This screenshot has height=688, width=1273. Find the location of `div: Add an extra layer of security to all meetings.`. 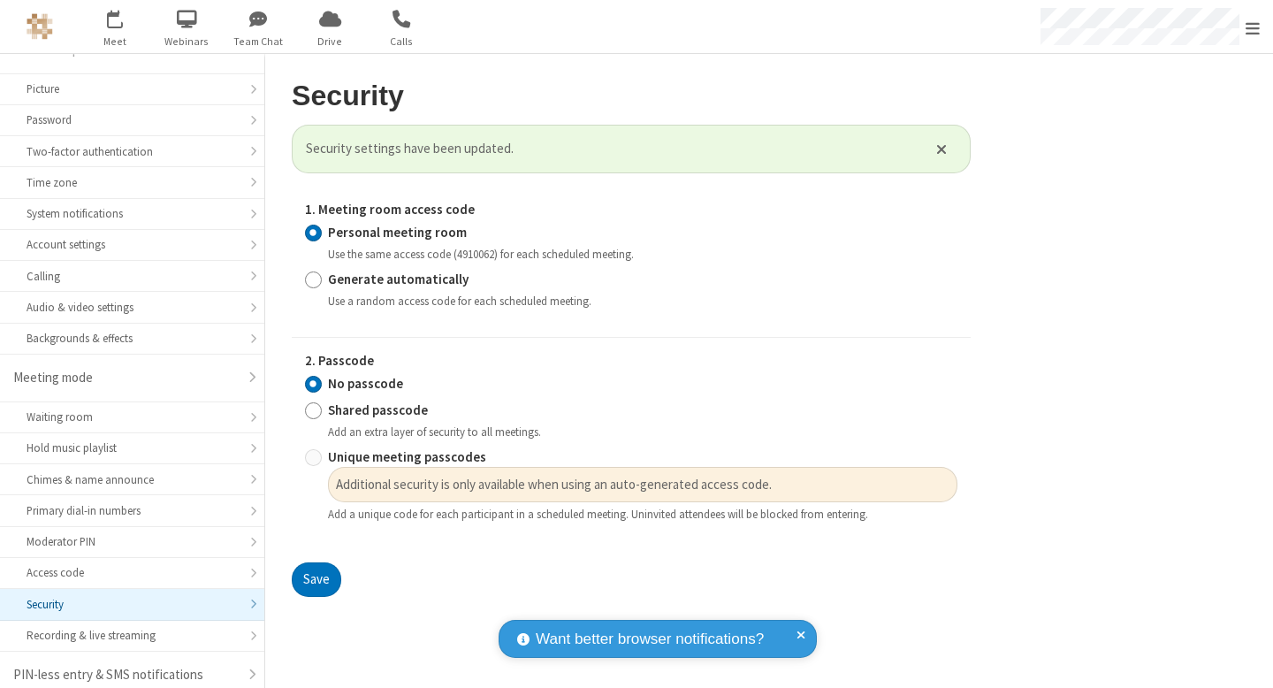

div: Add an extra layer of security to all meetings. is located at coordinates (643, 431).